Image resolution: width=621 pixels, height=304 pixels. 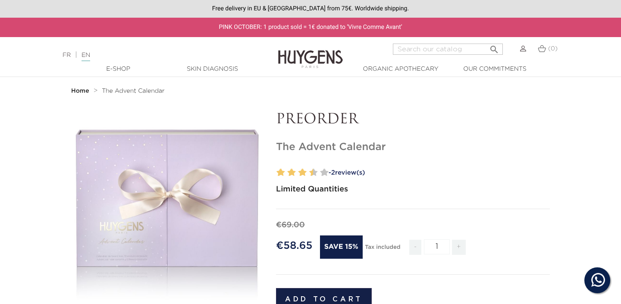 What do you see at coordinates (312, 189) in the screenshot?
I see `strong: Limited Quantities` at bounding box center [312, 189].